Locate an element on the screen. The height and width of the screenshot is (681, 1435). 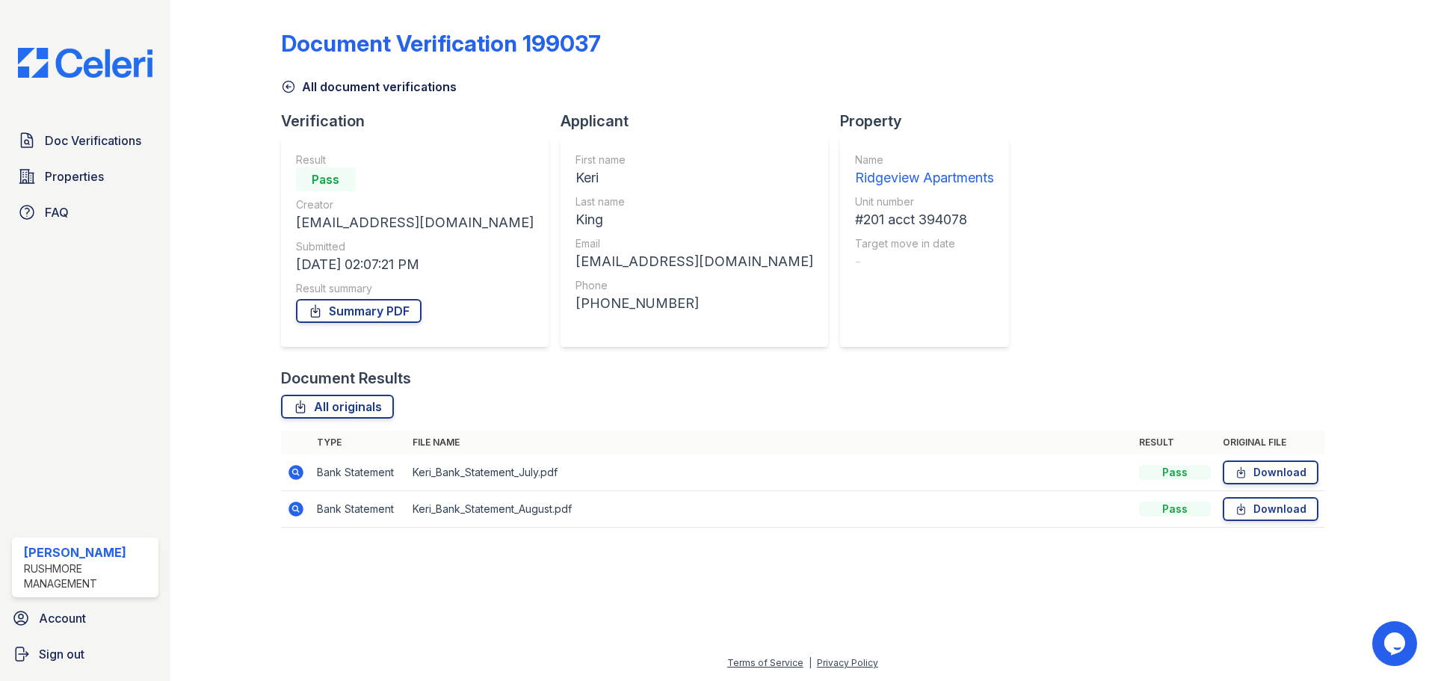
a: Terms of Service is located at coordinates (765, 662).